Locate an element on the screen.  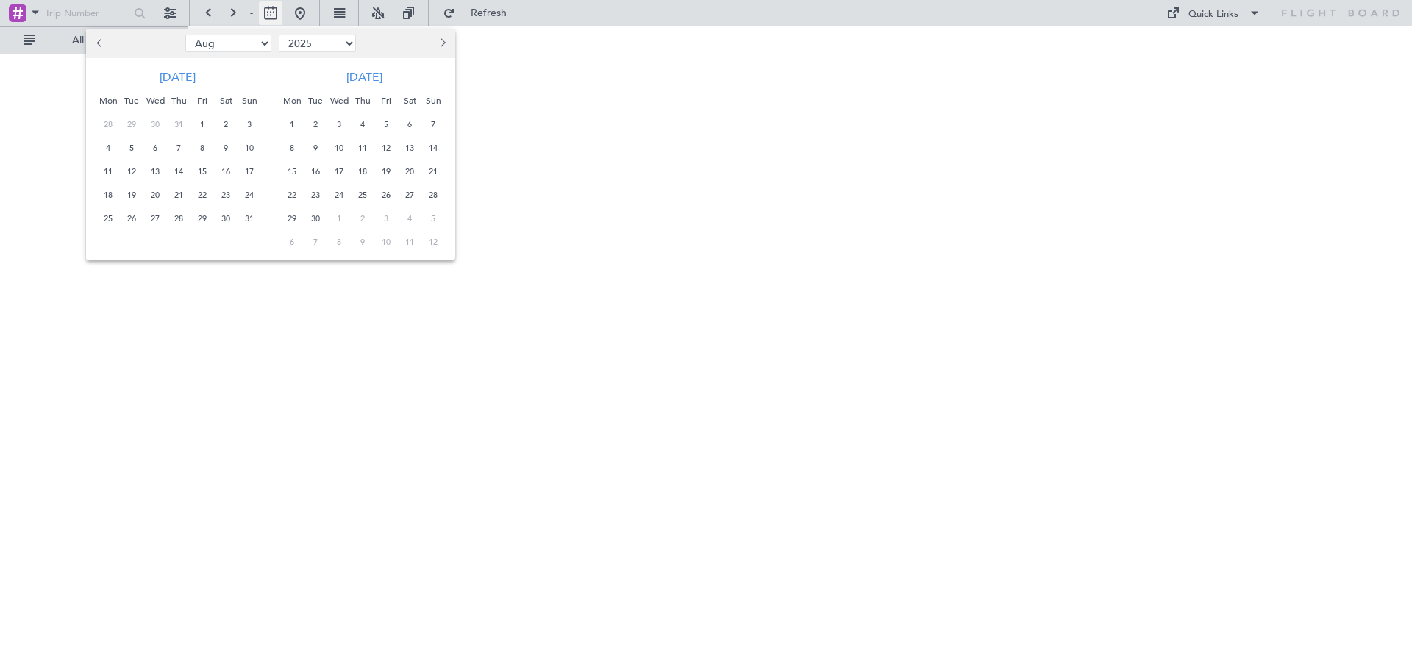
span: 16 is located at coordinates (315, 171).